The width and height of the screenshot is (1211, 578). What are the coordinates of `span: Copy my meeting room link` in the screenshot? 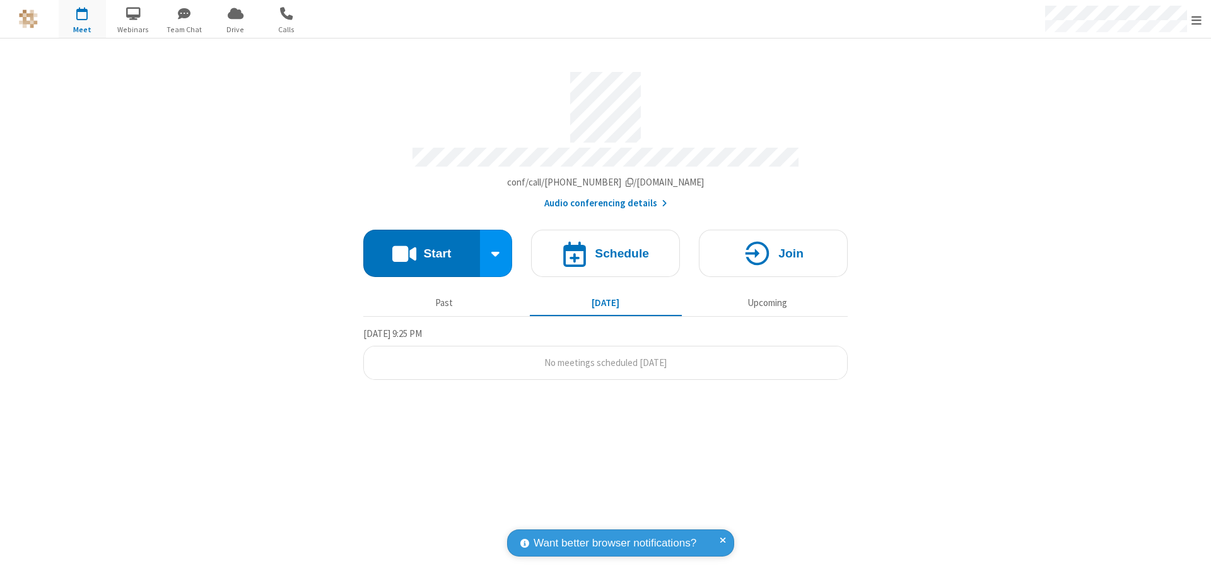 It's located at (605, 182).